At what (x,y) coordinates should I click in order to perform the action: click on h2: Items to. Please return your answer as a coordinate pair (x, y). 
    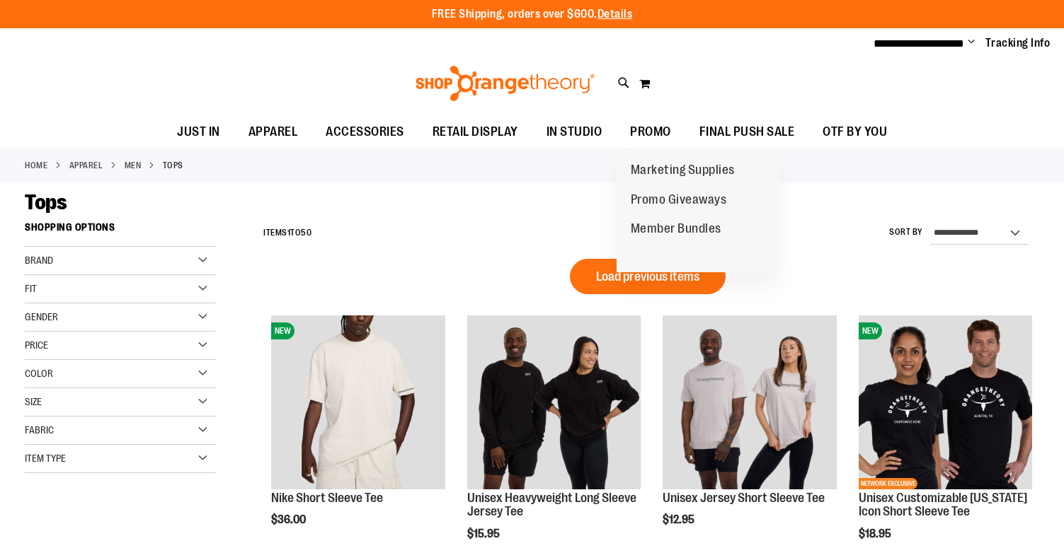
    Looking at the image, I should click on (287, 233).